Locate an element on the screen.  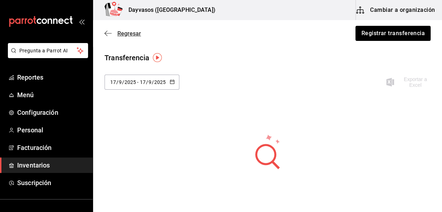
span: Inventarios is located at coordinates (52, 165).